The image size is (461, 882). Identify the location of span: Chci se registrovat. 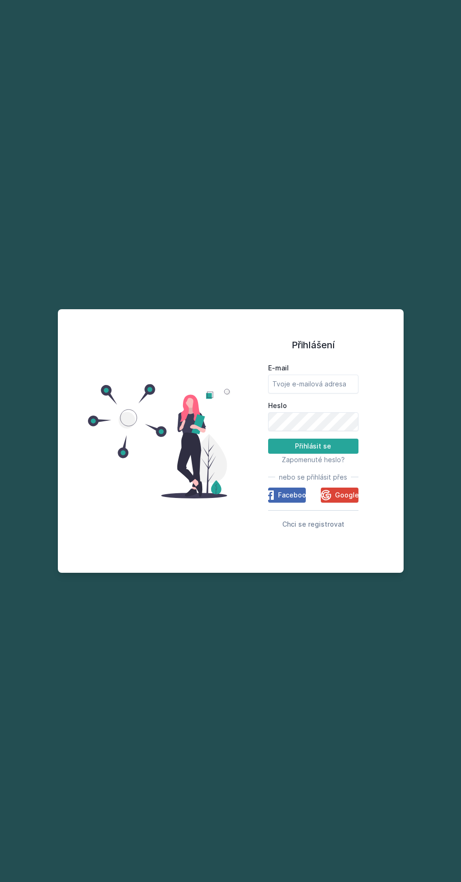
(314, 524).